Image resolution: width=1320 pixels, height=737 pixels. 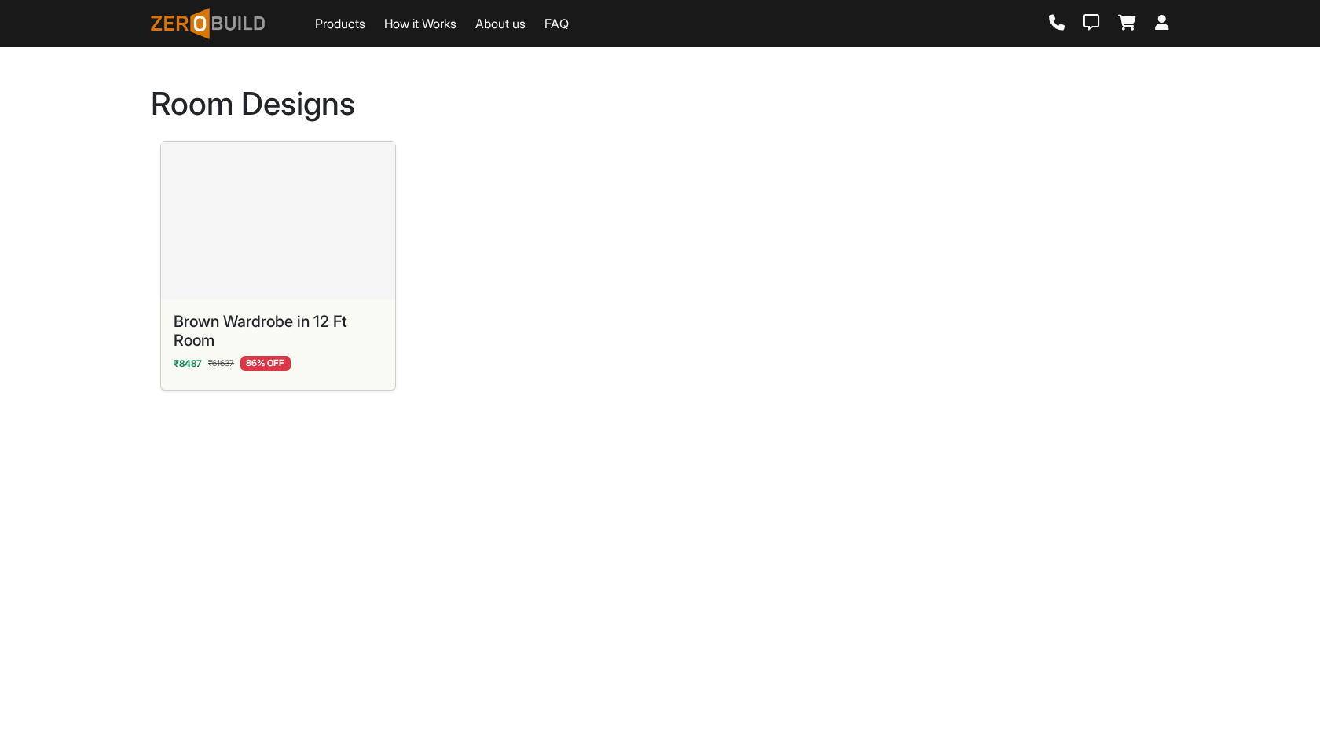 What do you see at coordinates (221, 364) in the screenshot?
I see `span: ₹ 61637` at bounding box center [221, 364].